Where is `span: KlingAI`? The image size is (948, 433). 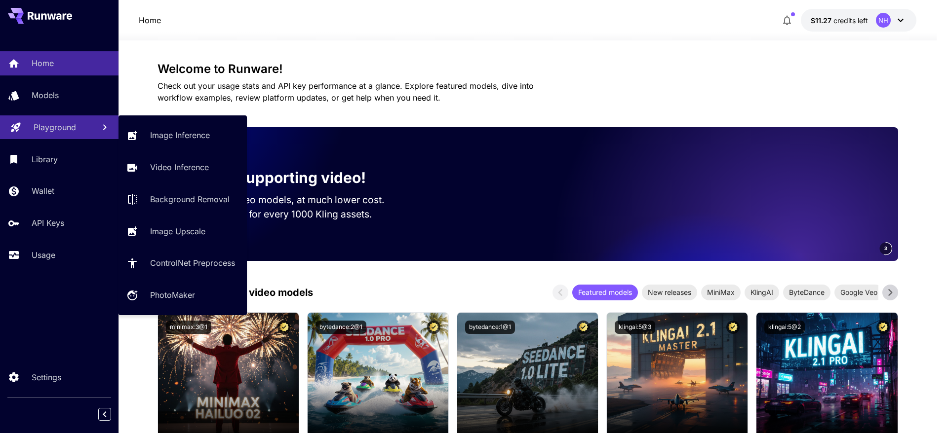 span: KlingAI is located at coordinates (762, 292).